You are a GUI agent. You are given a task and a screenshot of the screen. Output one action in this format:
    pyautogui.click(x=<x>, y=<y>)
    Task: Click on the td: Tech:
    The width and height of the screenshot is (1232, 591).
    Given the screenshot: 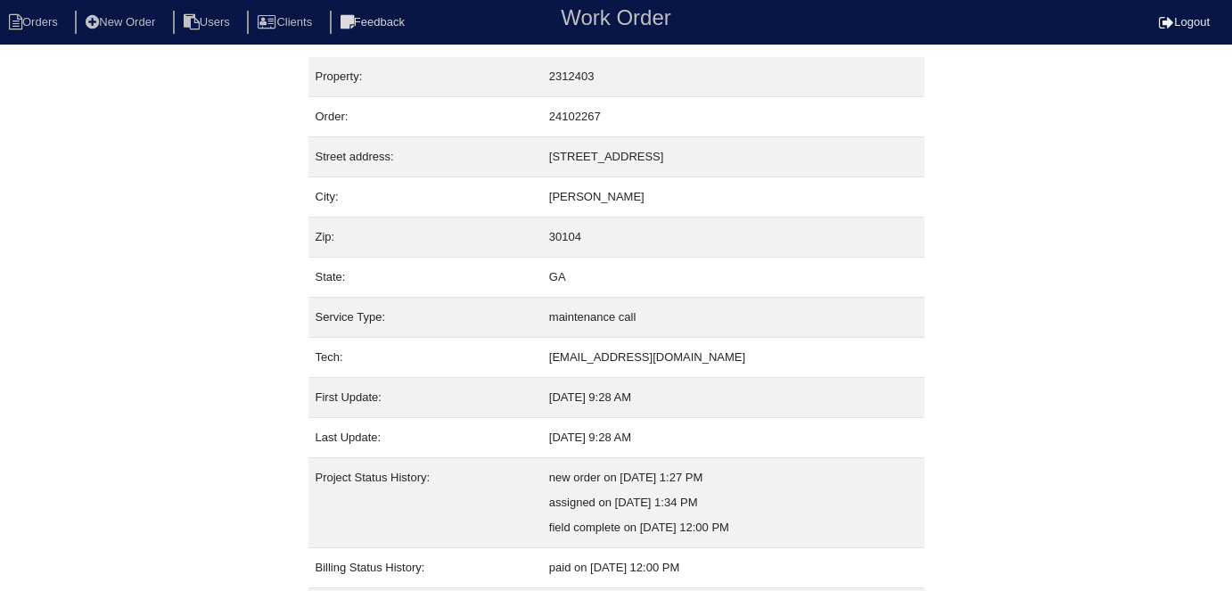 What is the action you would take?
    pyautogui.click(x=425, y=358)
    